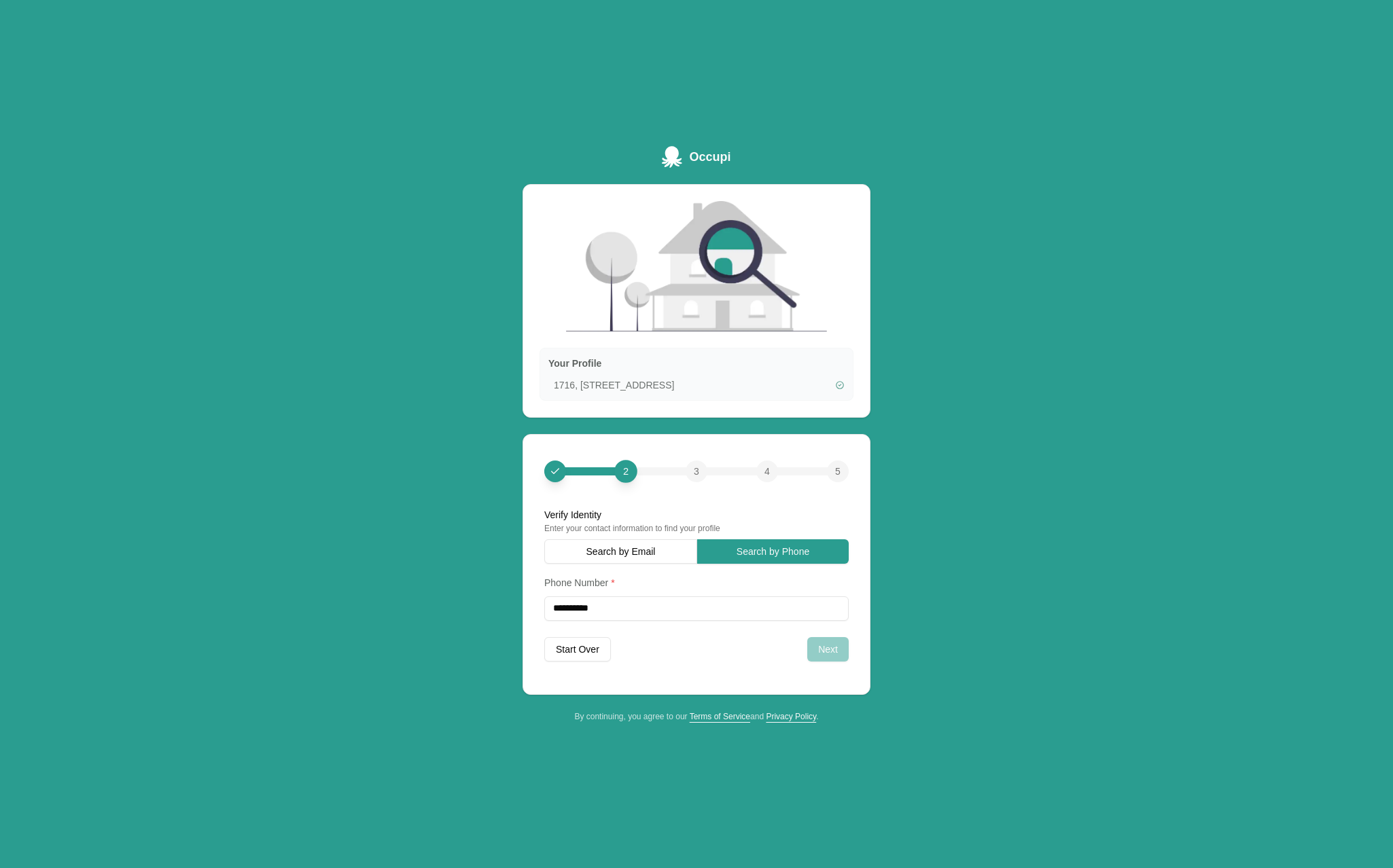 The height and width of the screenshot is (868, 1393). What do you see at coordinates (696, 363) in the screenshot?
I see `h3: Your Profile` at bounding box center [696, 363].